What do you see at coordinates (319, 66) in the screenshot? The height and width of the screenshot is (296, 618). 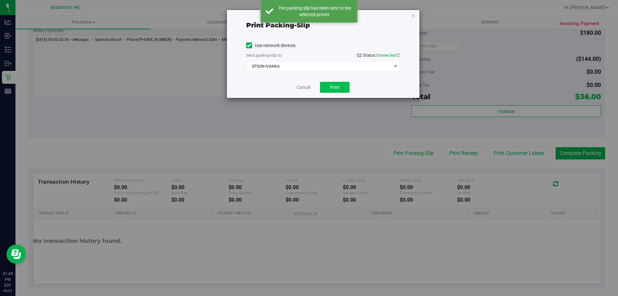 I see `span: EPSON-IVANKA` at bounding box center [319, 66].